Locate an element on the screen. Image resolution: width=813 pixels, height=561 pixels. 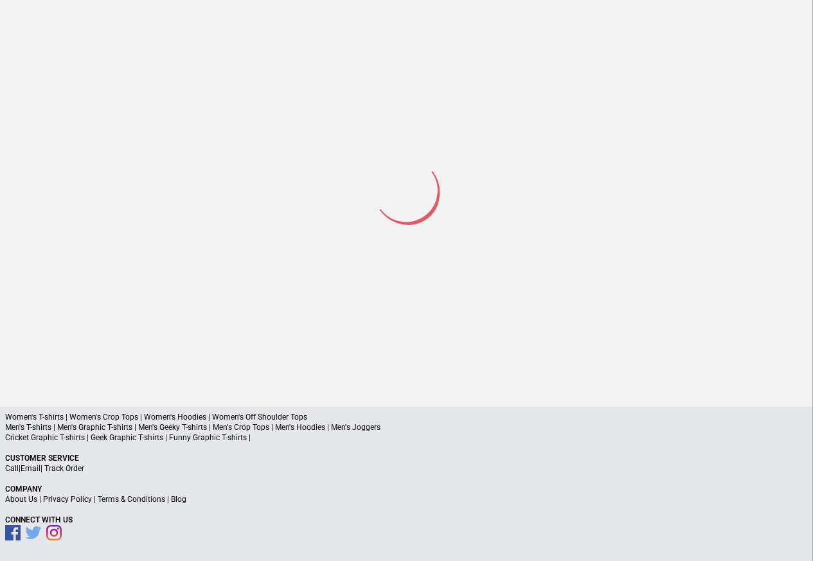
a: Track Order is located at coordinates (64, 469).